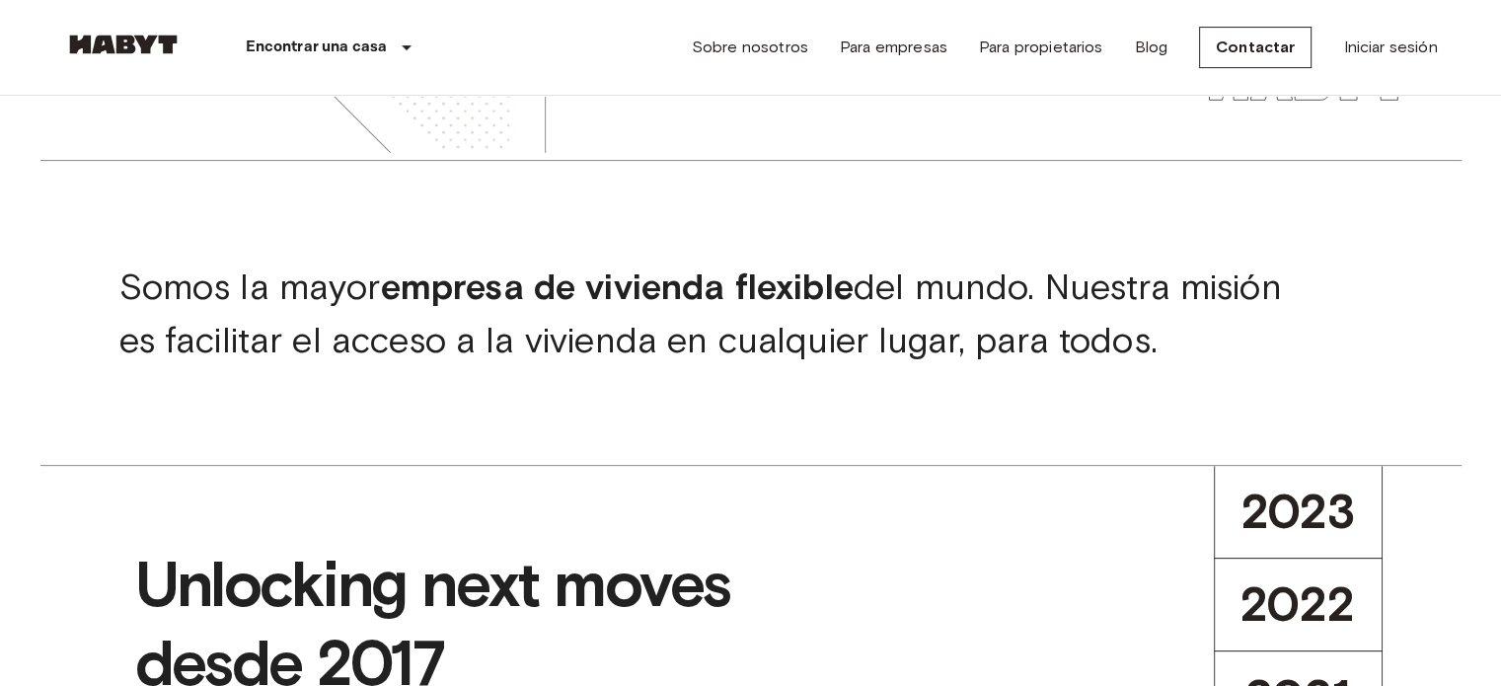 The height and width of the screenshot is (686, 1501). What do you see at coordinates (750, 47) in the screenshot?
I see `a: Sobre nosotros` at bounding box center [750, 47].